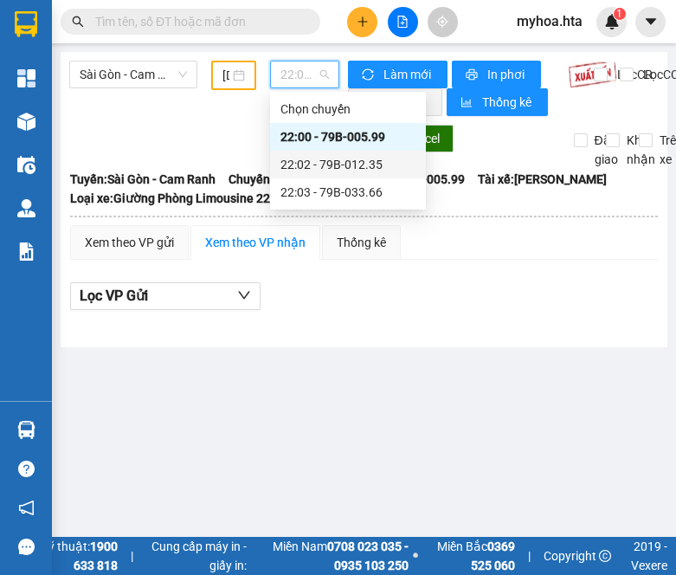 The height and width of the screenshot is (575, 676). What do you see at coordinates (26, 24) in the screenshot?
I see `img: logo-vxr` at bounding box center [26, 24].